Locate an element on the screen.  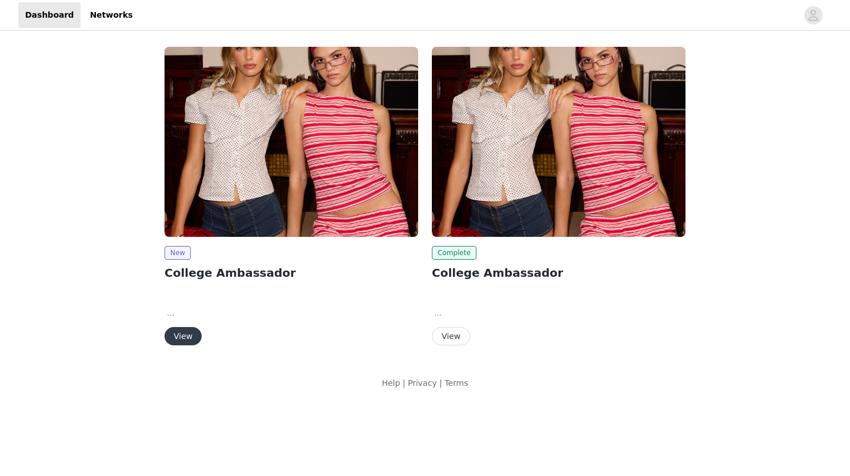
a: Networks is located at coordinates (111, 15).